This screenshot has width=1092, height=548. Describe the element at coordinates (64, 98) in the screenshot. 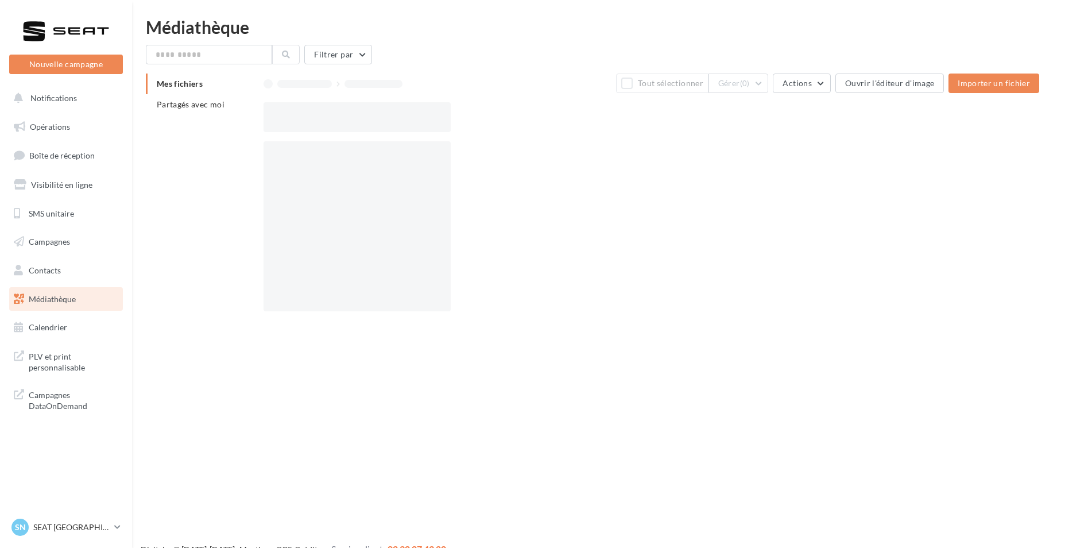

I see `button: Notifications` at that location.